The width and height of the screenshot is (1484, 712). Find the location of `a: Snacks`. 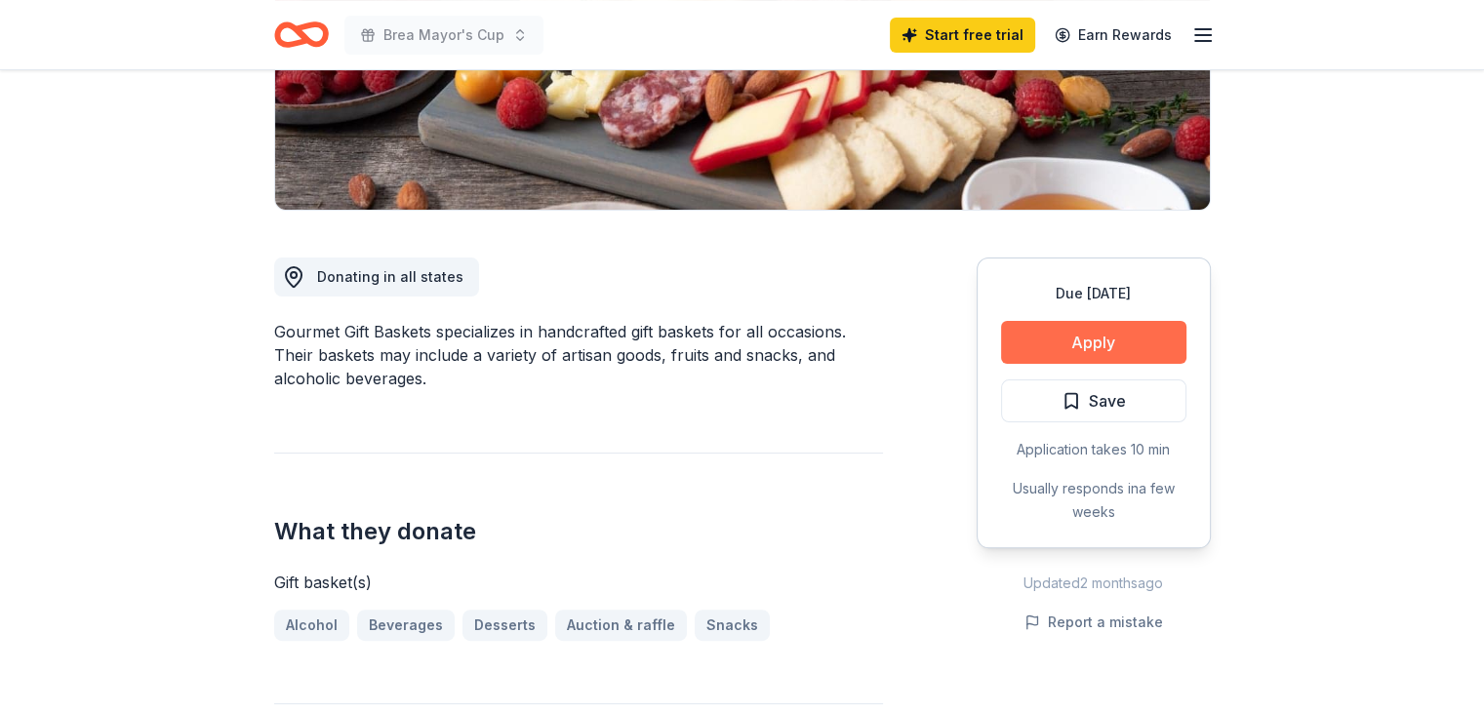

a: Snacks is located at coordinates (732, 626).